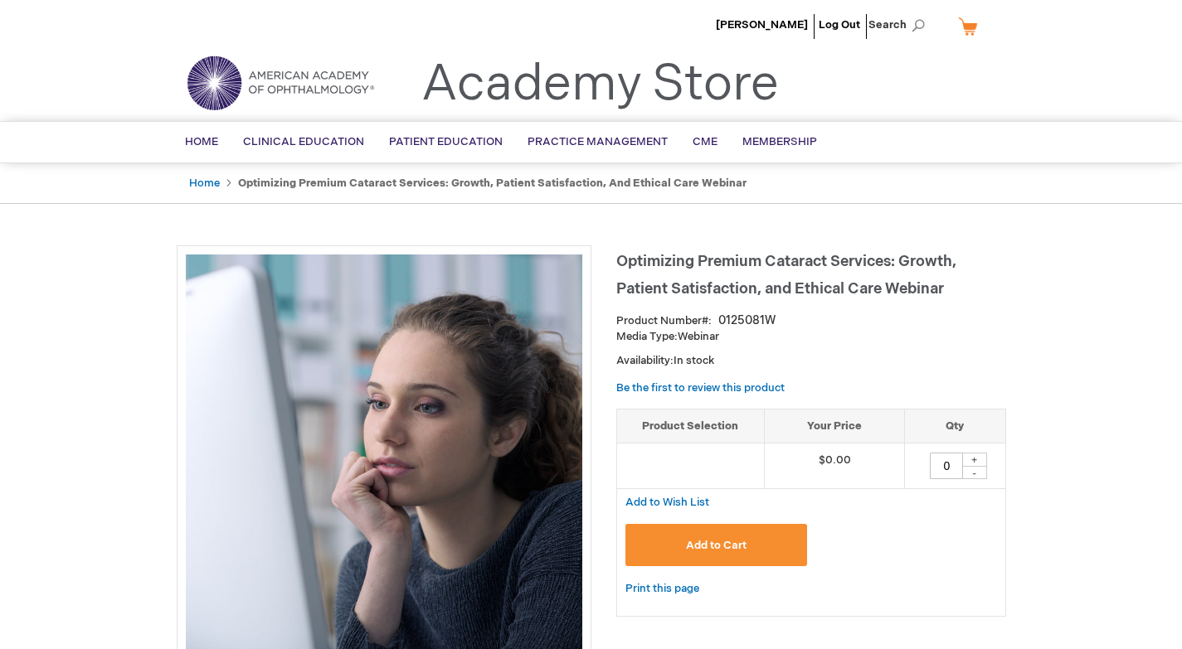 Image resolution: width=1182 pixels, height=649 pixels. I want to click on span: Patient Education, so click(445, 142).